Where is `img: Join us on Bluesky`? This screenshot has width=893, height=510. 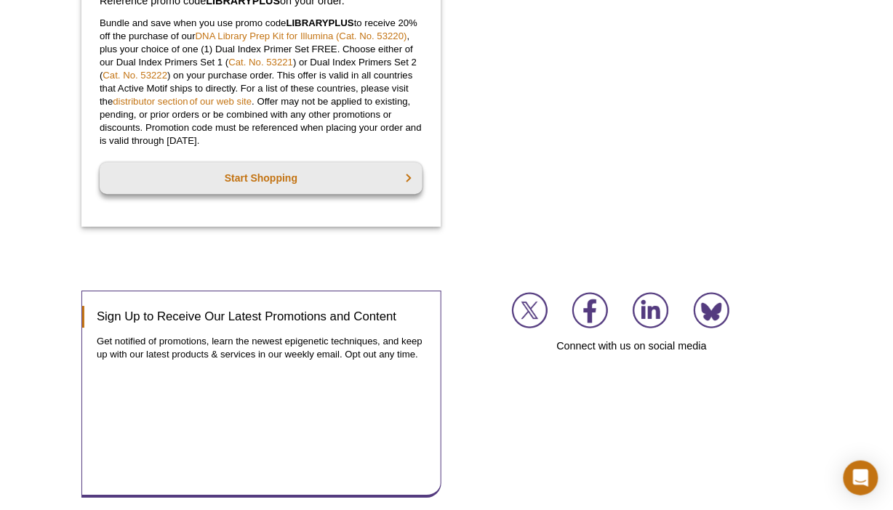 img: Join us on Bluesky is located at coordinates (712, 310).